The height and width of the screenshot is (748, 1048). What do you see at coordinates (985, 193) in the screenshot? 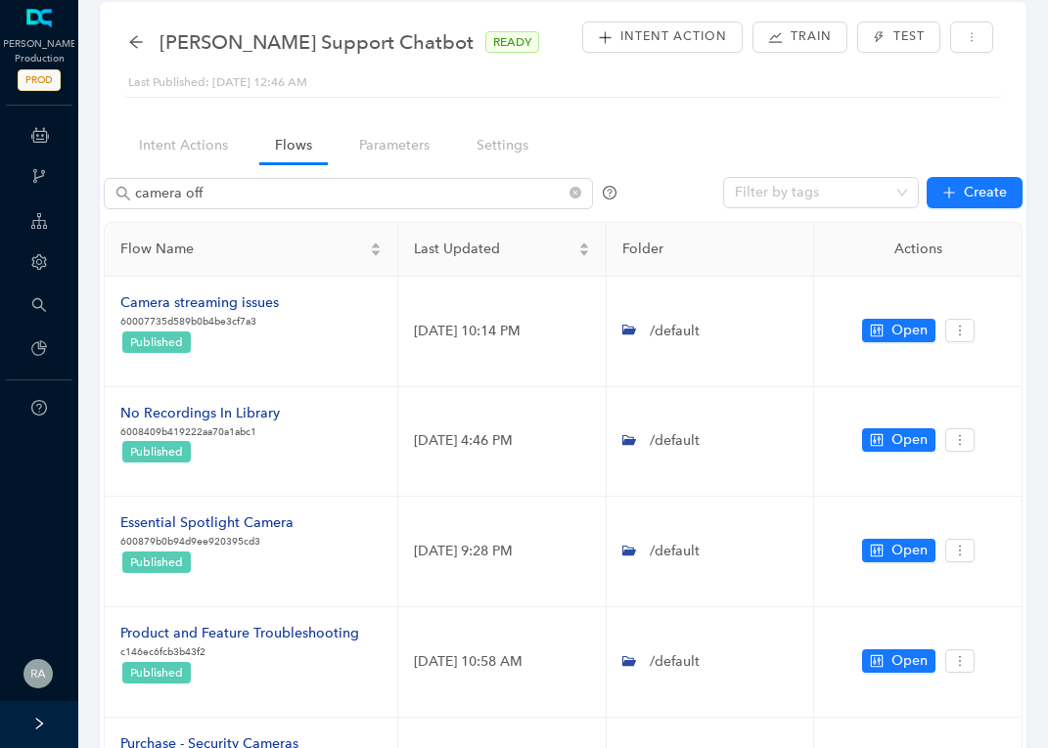
I see `span: Create` at bounding box center [985, 193].